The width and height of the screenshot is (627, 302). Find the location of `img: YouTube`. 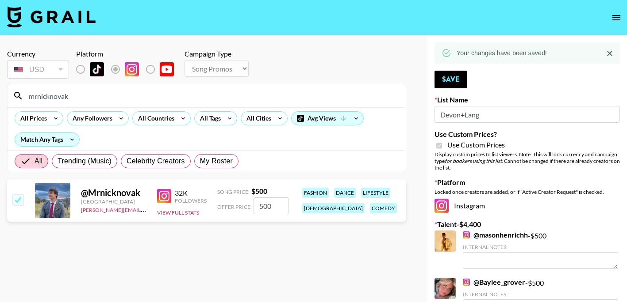

img: YouTube is located at coordinates (167, 69).